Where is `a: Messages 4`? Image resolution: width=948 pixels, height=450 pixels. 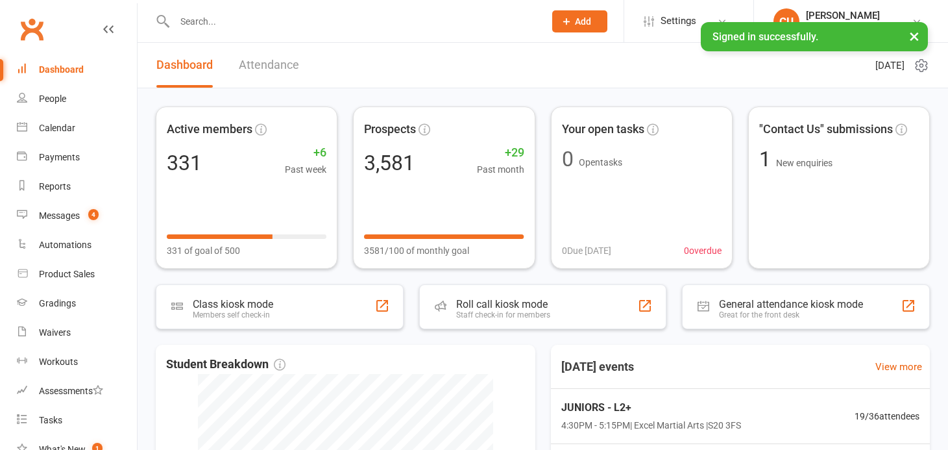
a: Messages 4 is located at coordinates (77, 215).